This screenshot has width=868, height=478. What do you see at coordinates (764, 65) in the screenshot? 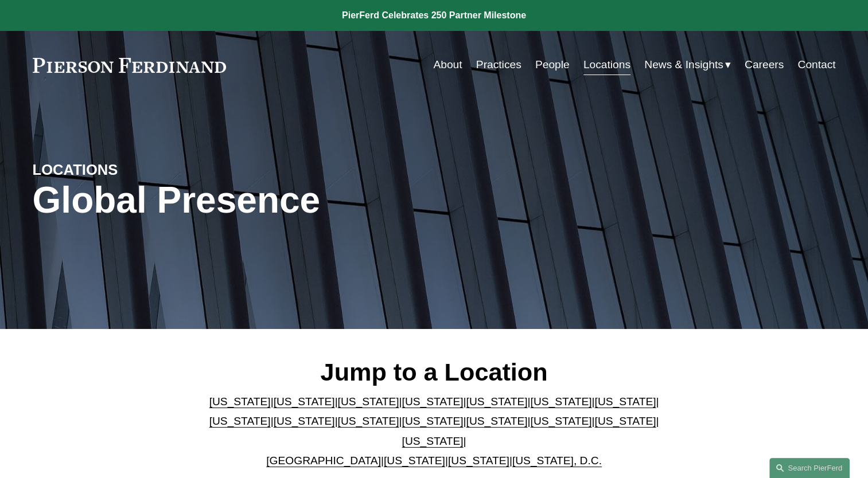
I see `a: Careers` at bounding box center [764, 65].